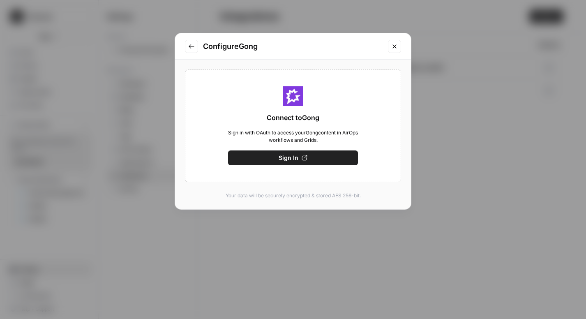 This screenshot has width=586, height=319. What do you see at coordinates (293, 196) in the screenshot?
I see `p: Your data will be securely encrypted & stored AES 256-bit.` at bounding box center [293, 196].